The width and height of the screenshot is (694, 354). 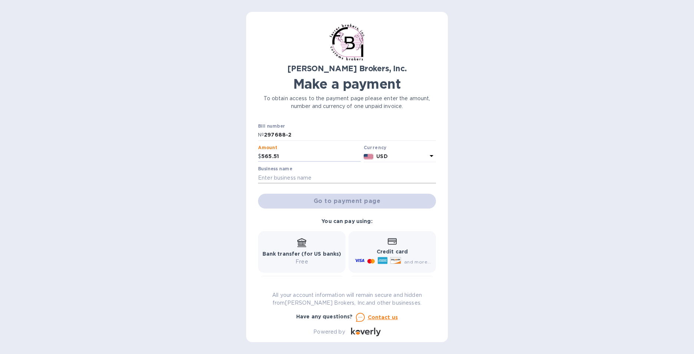 What do you see at coordinates (272, 126) in the screenshot?
I see `label: Bill number` at bounding box center [272, 126].